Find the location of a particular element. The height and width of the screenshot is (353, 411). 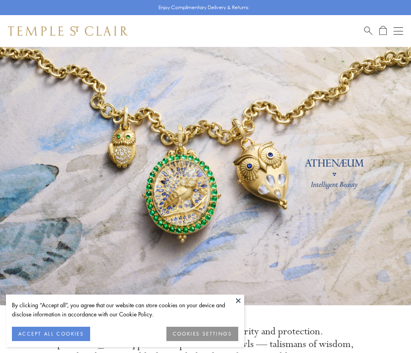

p: Enjoy Complimentary Delivery & Returns is located at coordinates (203, 8).